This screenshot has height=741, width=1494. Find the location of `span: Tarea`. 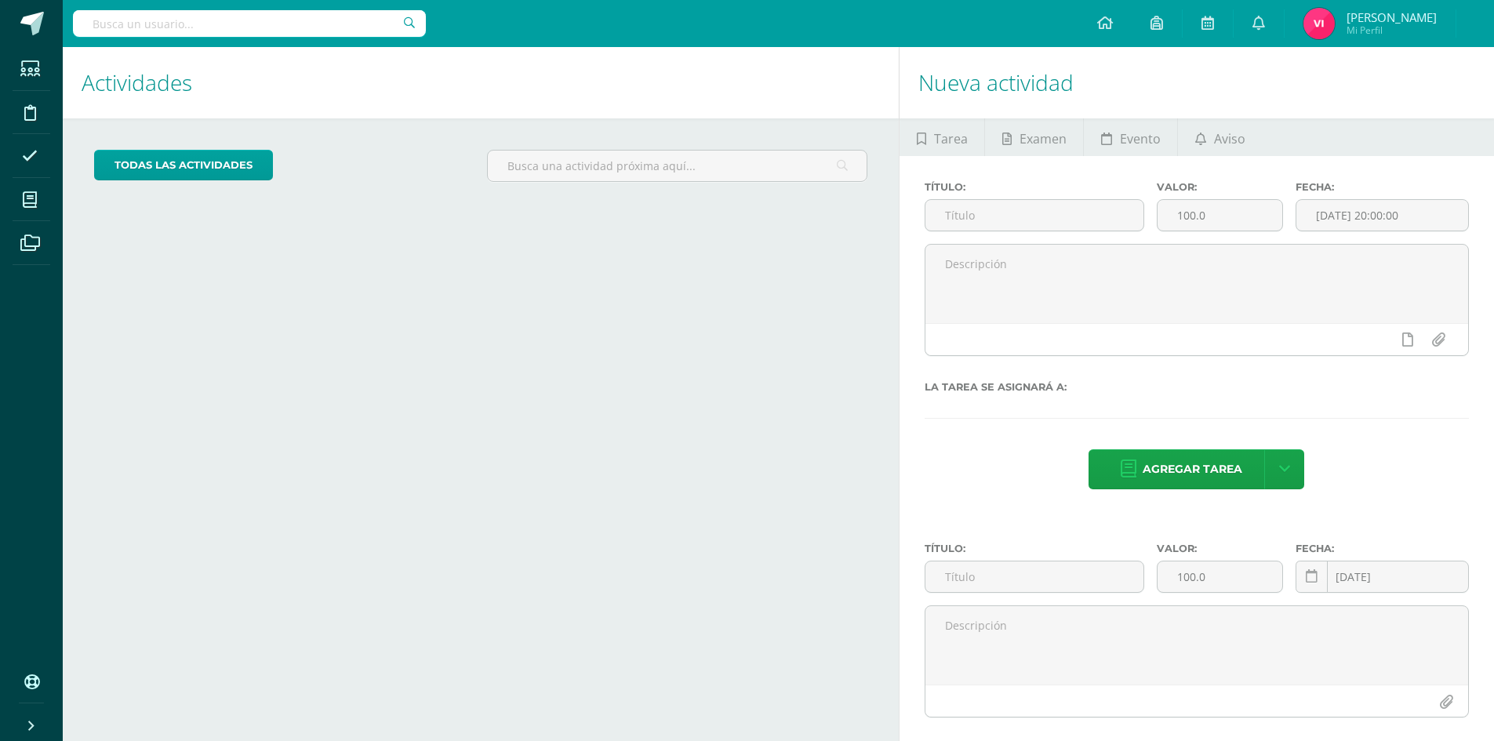

span: Tarea is located at coordinates (951, 139).